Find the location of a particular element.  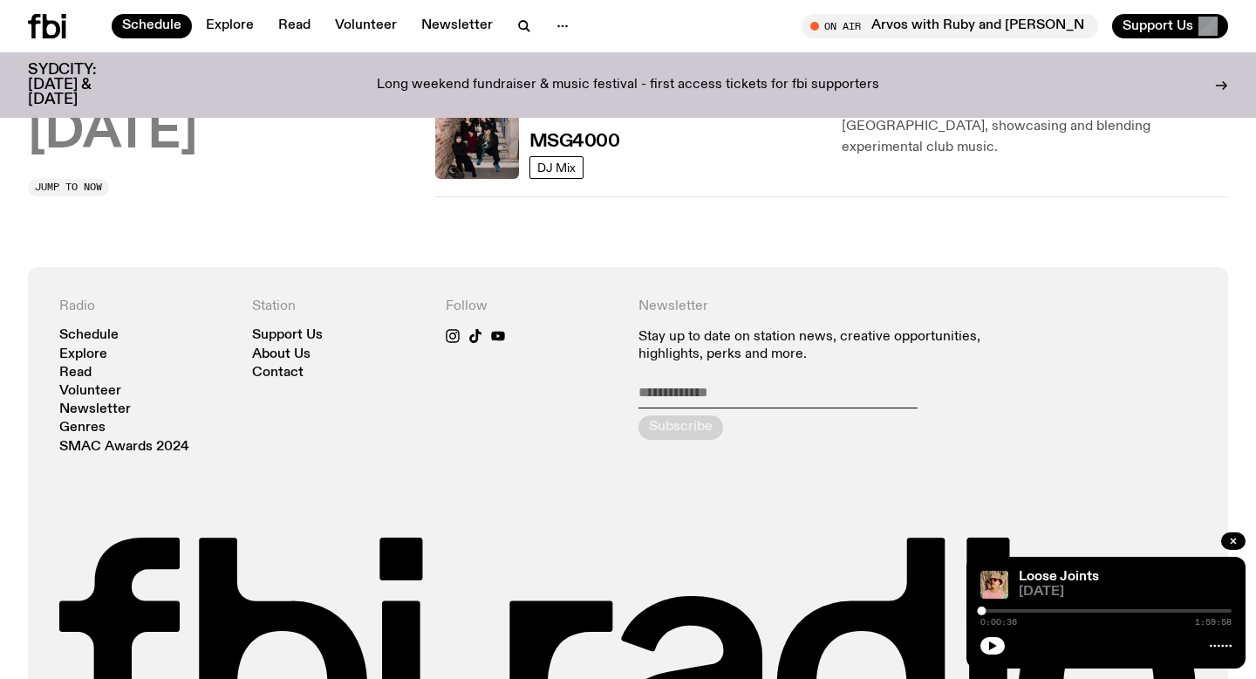

span: Jump to now is located at coordinates (68, 187).